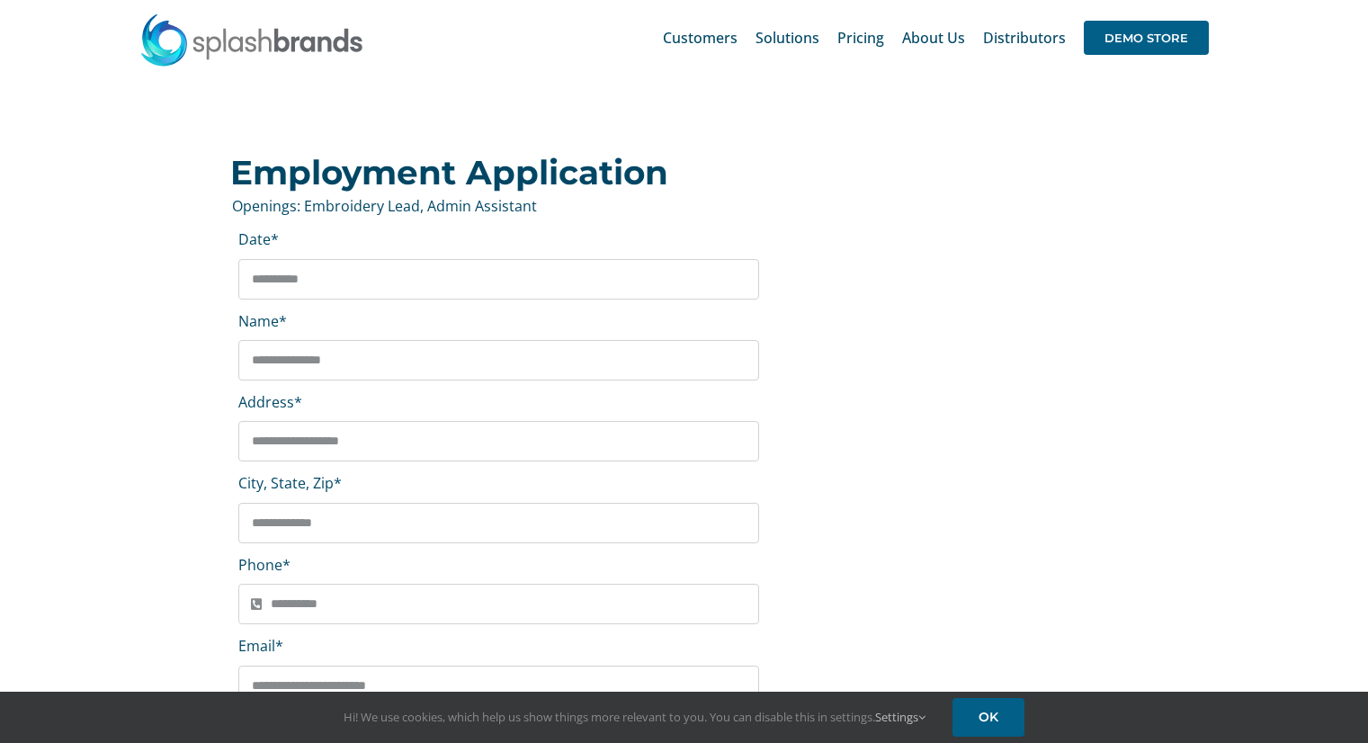 Image resolution: width=1368 pixels, height=743 pixels. Describe the element at coordinates (934, 38) in the screenshot. I see `span: About Us` at that location.